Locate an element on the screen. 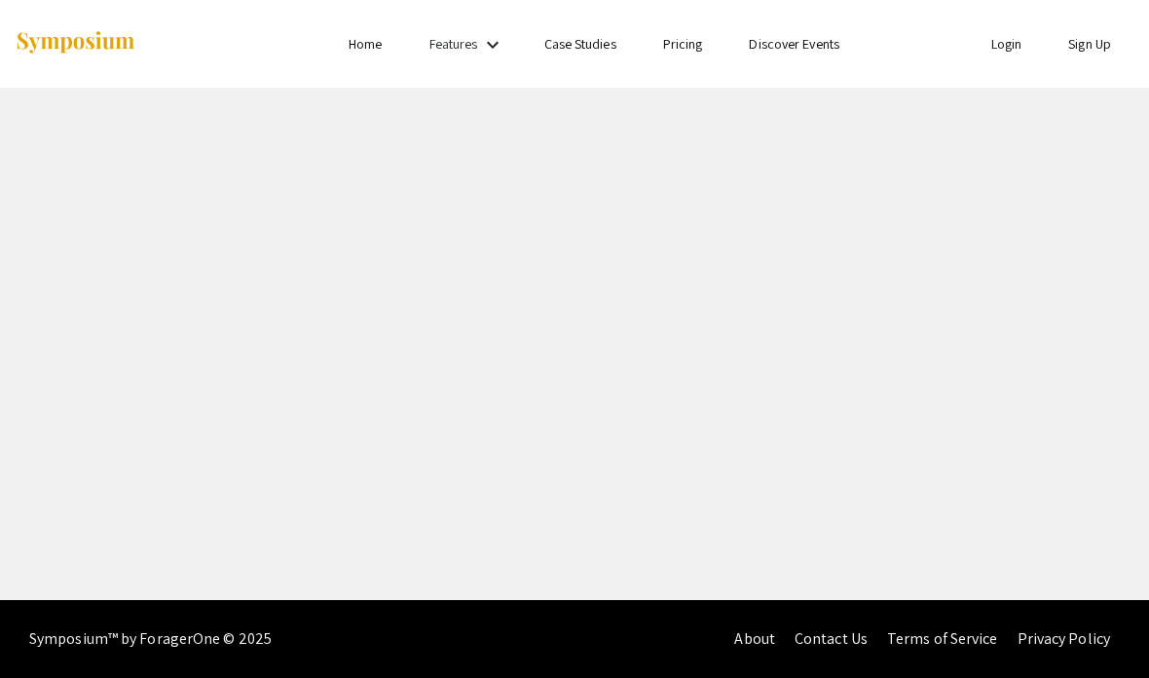 The height and width of the screenshot is (678, 1149). img: Symposium by ForagerOne is located at coordinates (75, 43).